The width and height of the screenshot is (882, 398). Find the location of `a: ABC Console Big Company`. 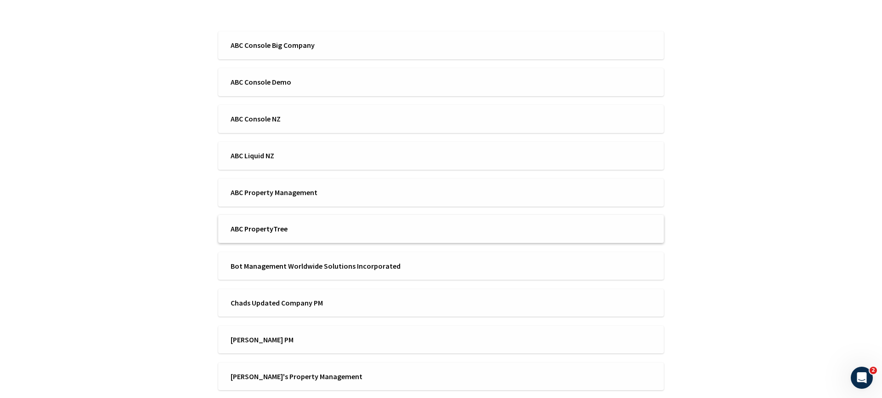

a: ABC Console Big Company is located at coordinates (441, 45).